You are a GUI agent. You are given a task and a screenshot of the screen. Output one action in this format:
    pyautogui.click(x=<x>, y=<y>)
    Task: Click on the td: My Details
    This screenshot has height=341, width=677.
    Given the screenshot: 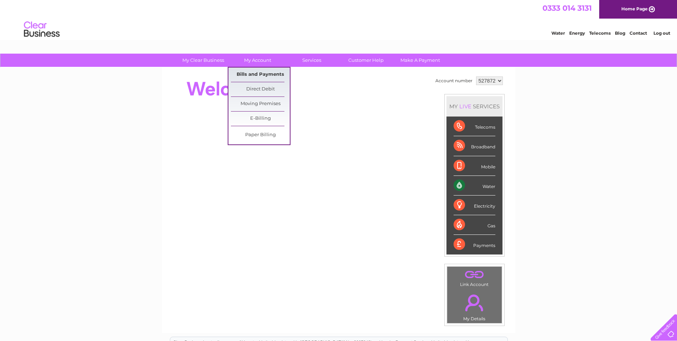 What is the action you would take?
    pyautogui.click(x=475, y=306)
    